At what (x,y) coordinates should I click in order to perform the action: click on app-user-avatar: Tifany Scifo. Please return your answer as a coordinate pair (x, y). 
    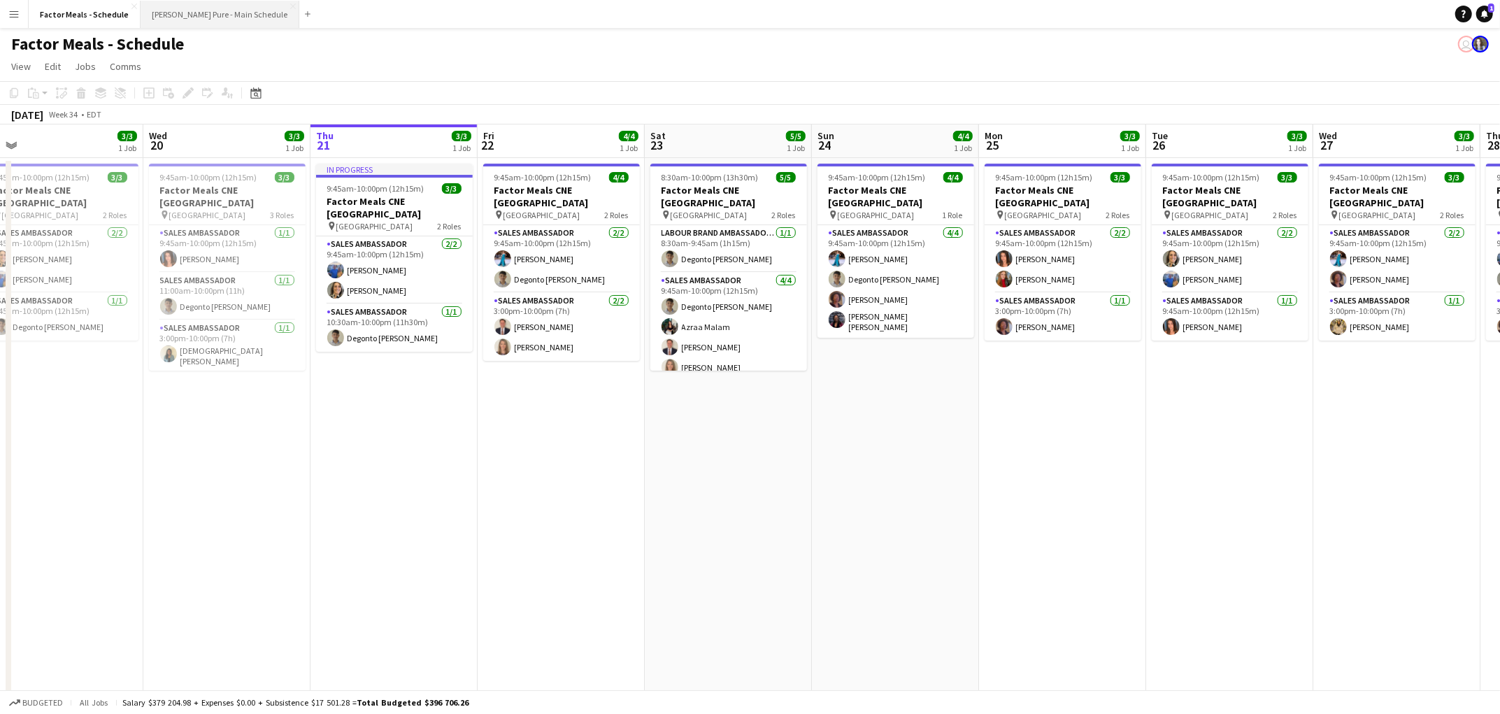
    Looking at the image, I should click on (1466, 44).